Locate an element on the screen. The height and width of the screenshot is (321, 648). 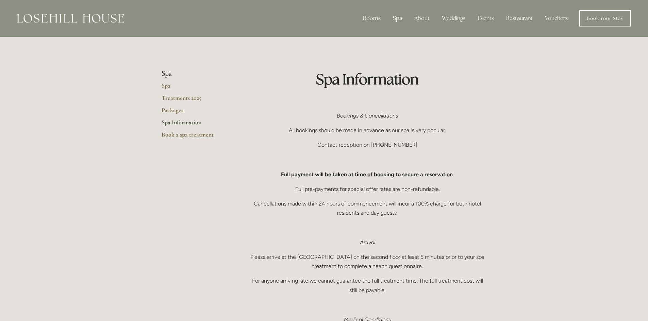
div: Restaurant is located at coordinates (519, 18).